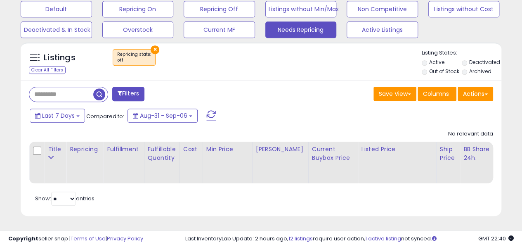  What do you see at coordinates (382, 9) in the screenshot?
I see `button: Non Competitive` at bounding box center [382, 9].